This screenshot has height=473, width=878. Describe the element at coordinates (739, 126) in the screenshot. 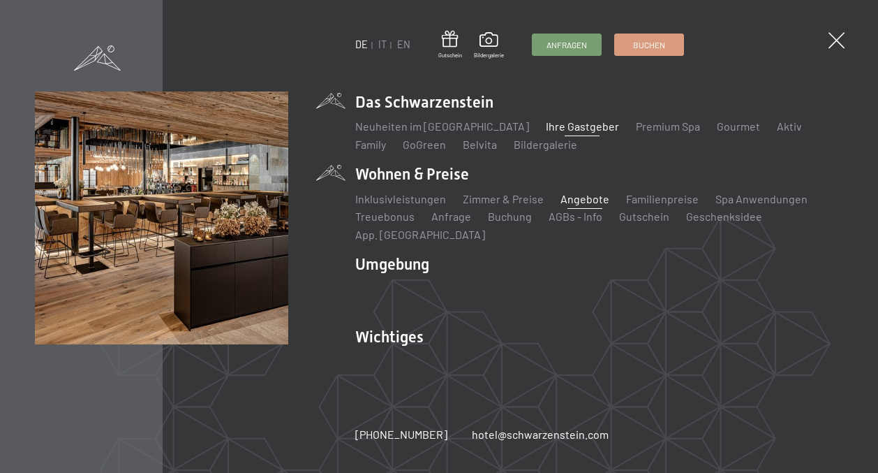

I see `a: Gourmet` at that location.